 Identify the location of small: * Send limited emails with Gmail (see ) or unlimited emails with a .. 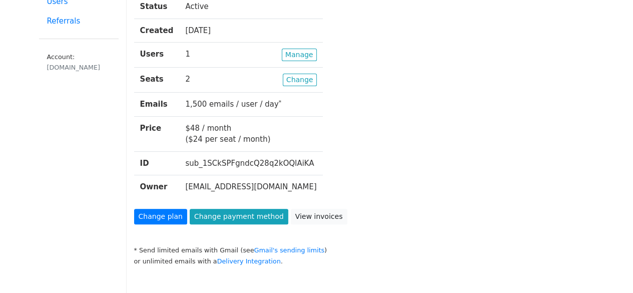
(231, 256).